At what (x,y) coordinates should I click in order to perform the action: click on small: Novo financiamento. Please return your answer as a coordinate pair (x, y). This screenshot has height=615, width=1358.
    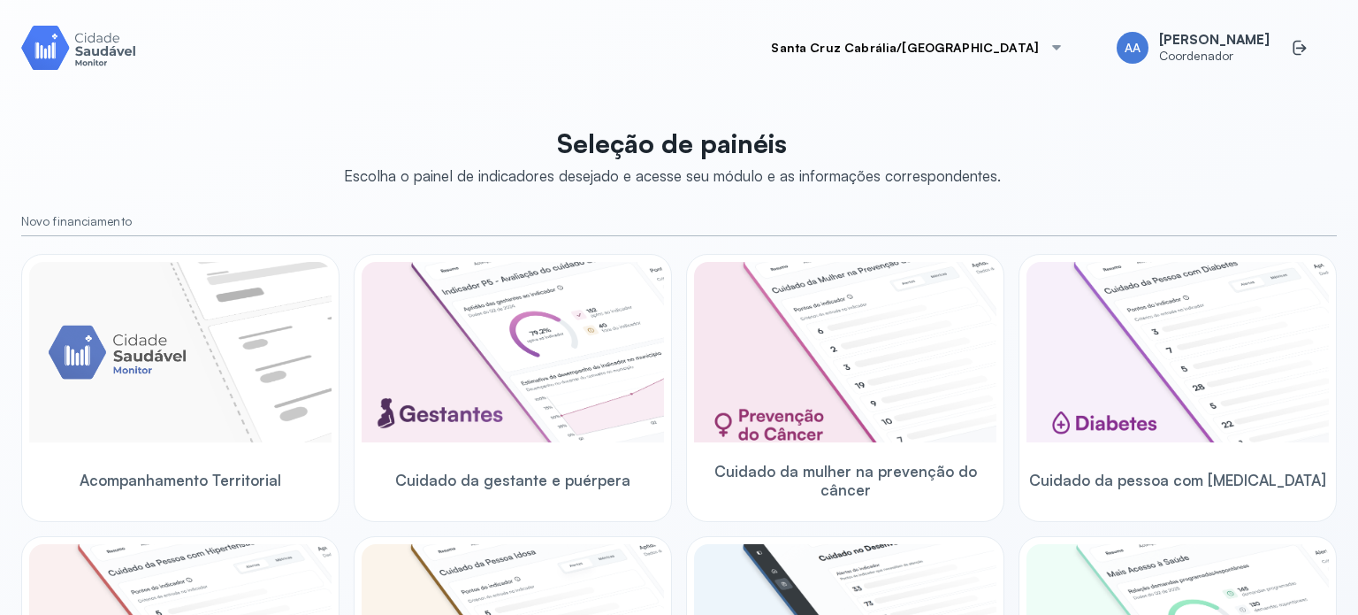
    Looking at the image, I should click on (679, 221).